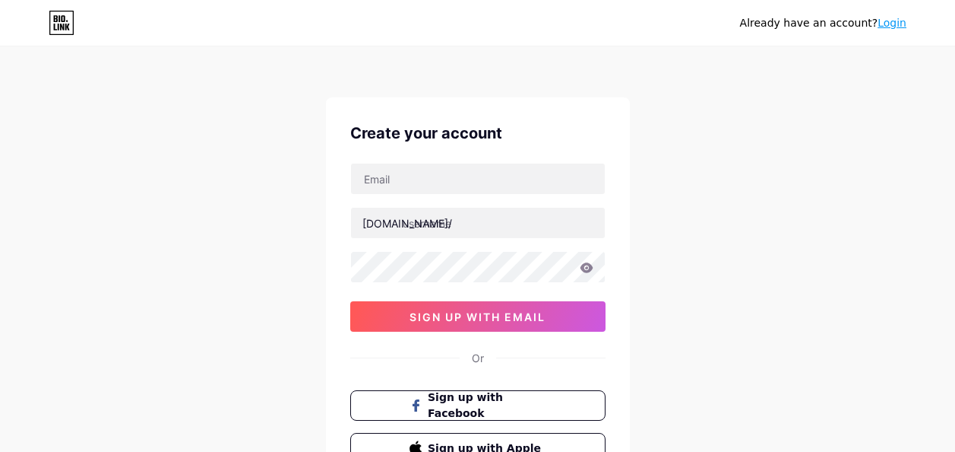 This screenshot has height=452, width=955. Describe the element at coordinates (823, 23) in the screenshot. I see `div: Already have an account?` at that location.